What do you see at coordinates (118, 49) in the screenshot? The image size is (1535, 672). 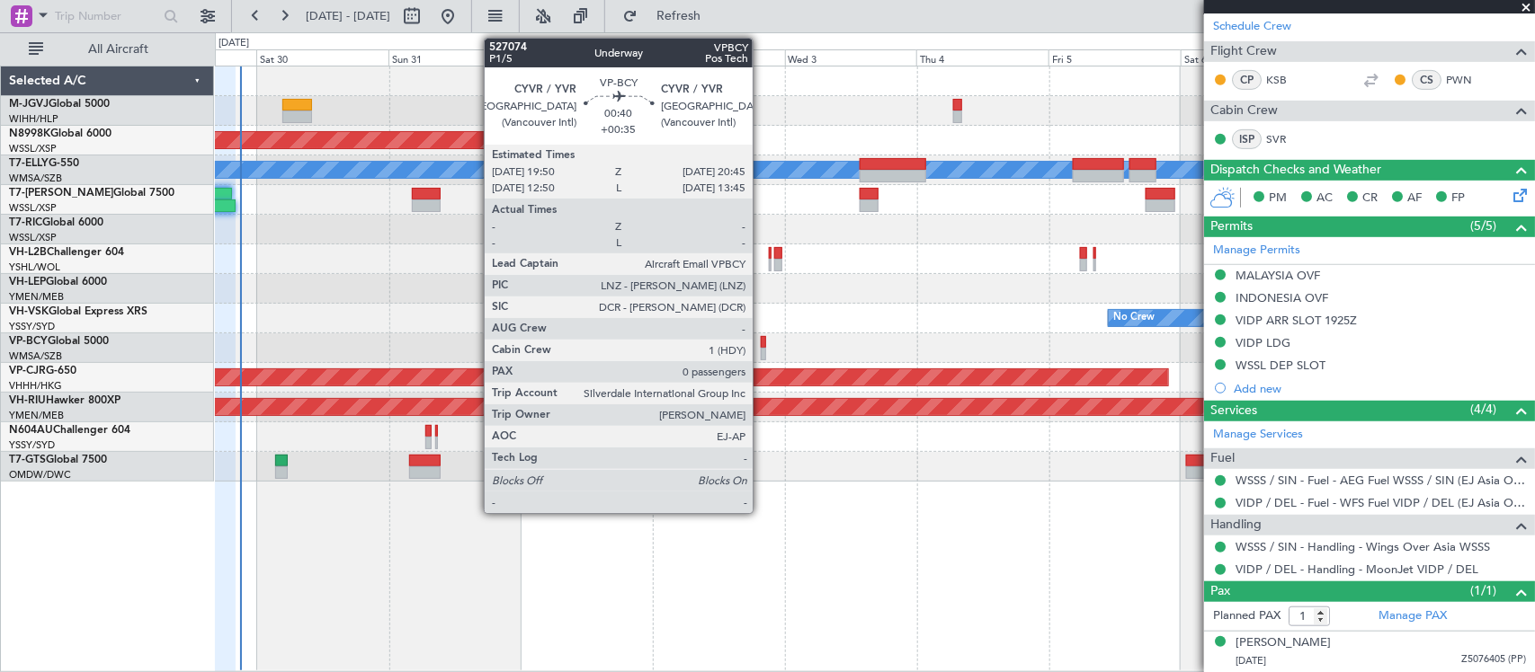 I see `span: All Aircraft` at bounding box center [118, 49].